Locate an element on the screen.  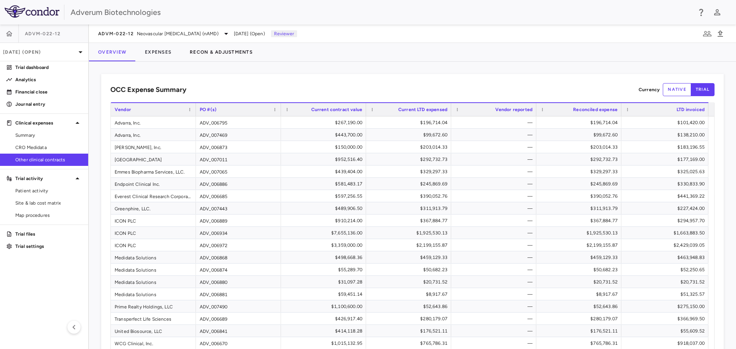
p: Trial activity is located at coordinates (44, 179).